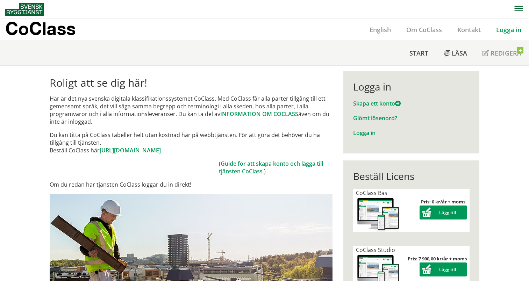  I want to click on a: English, so click(380, 30).